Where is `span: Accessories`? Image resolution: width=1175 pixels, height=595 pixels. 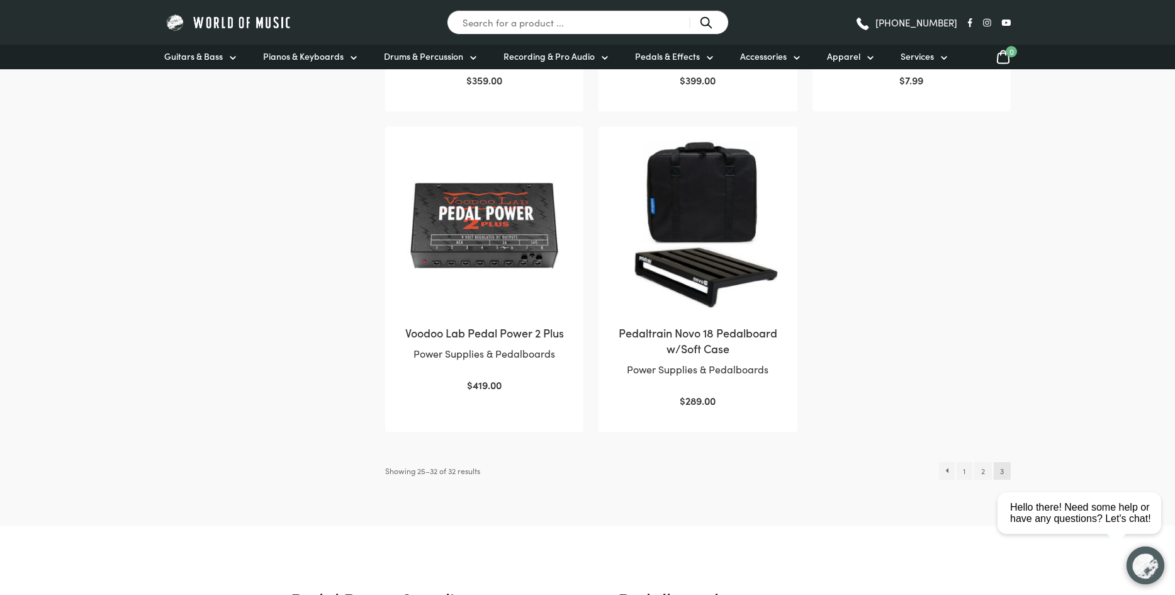 span: Accessories is located at coordinates (764, 56).